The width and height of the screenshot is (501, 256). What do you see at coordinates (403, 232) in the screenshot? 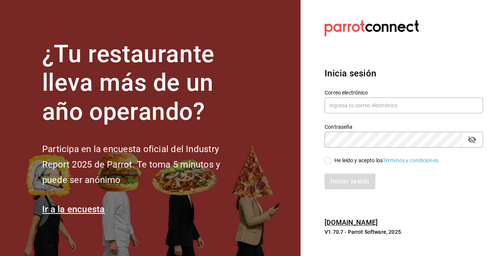
I see `p: V1.70.7 - Parrot Software, 2025.` at bounding box center [403, 232].